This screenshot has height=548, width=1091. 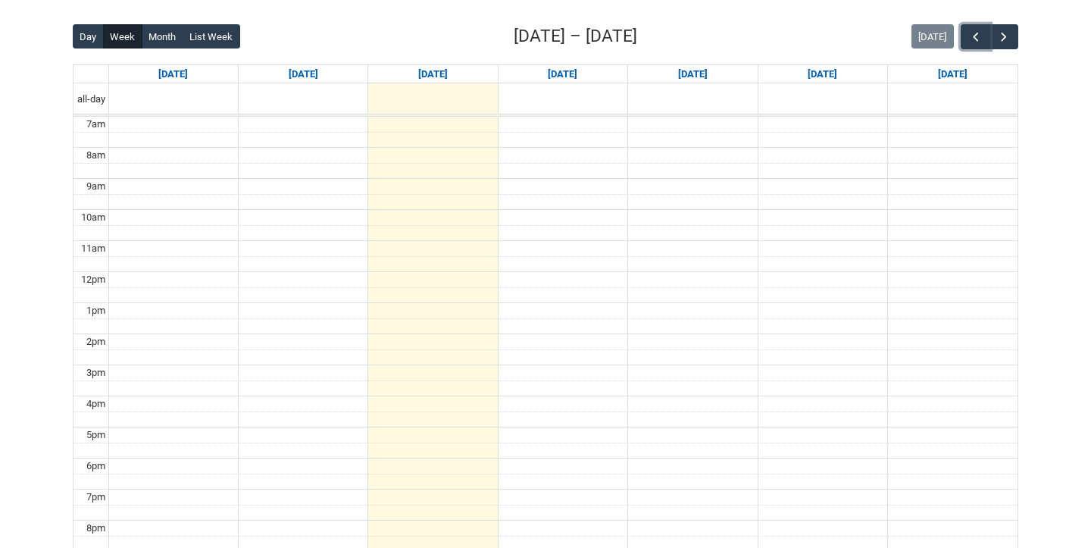 What do you see at coordinates (93, 249) in the screenshot?
I see `div: 11am` at bounding box center [93, 249].